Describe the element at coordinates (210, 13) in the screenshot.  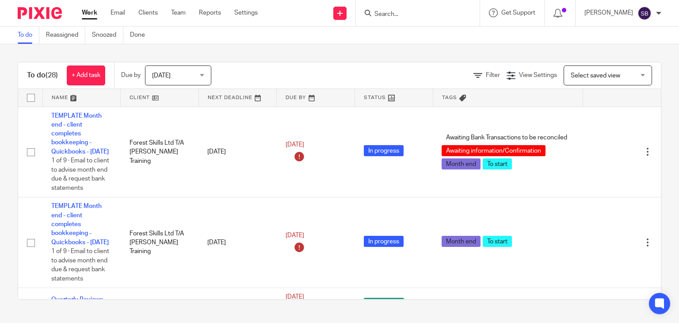
I see `a: Reports` at that location.